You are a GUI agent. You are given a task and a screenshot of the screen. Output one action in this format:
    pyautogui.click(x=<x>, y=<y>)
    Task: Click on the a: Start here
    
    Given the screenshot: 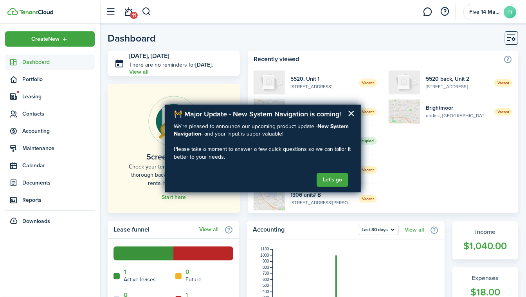 What is the action you would take?
    pyautogui.click(x=174, y=197)
    